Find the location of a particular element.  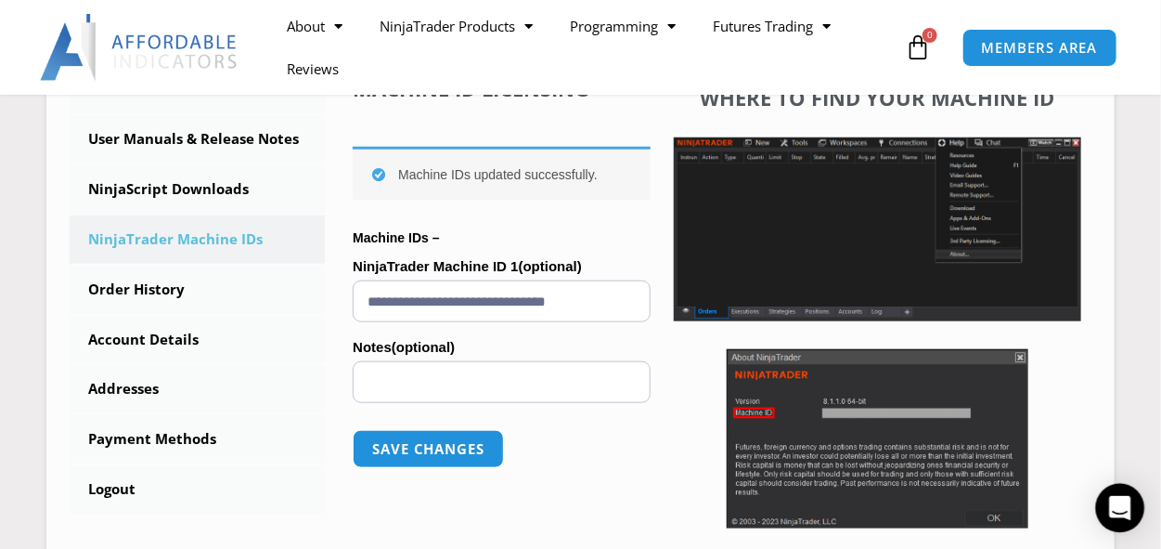

a: 0 is located at coordinates (918, 47).